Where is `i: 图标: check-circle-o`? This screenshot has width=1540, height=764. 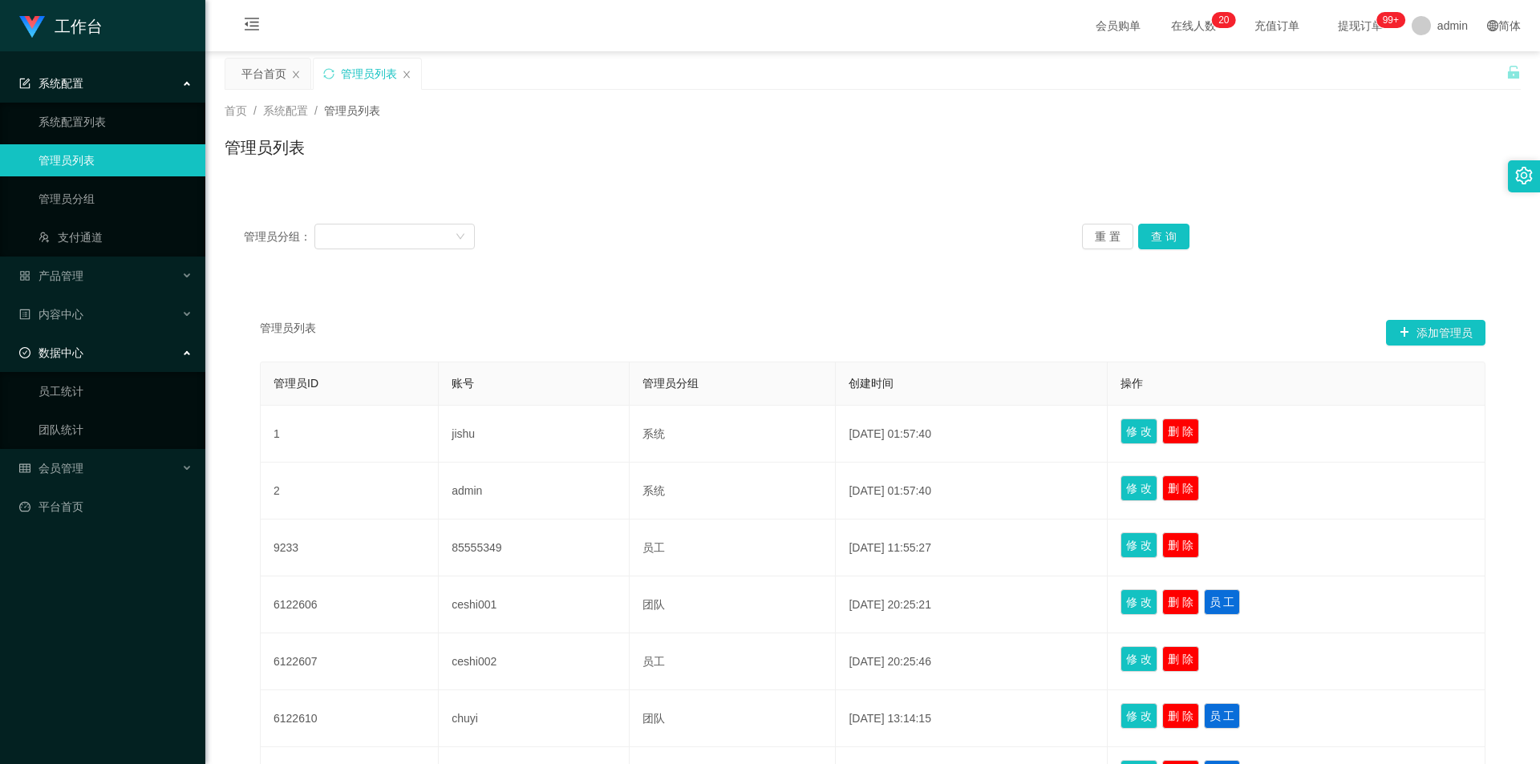 i: 图标: check-circle-o is located at coordinates (25, 353).